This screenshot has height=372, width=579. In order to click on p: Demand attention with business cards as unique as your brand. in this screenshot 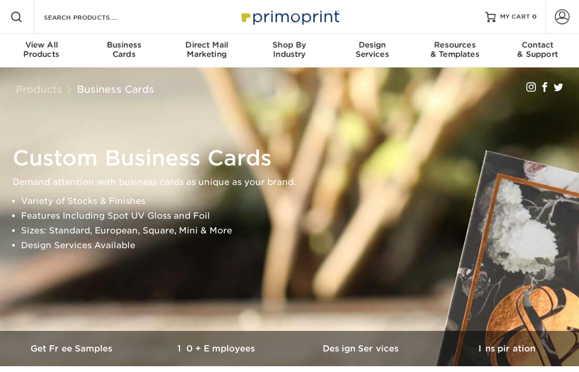, I will do `click(294, 182)`.